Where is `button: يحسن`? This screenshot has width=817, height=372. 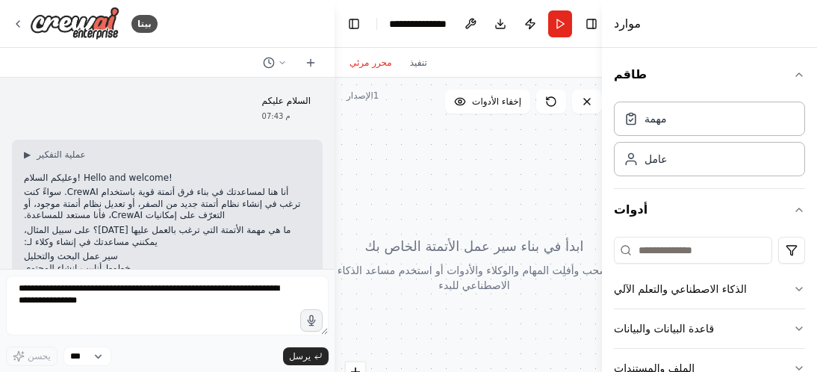 button: يحسن is located at coordinates (31, 356).